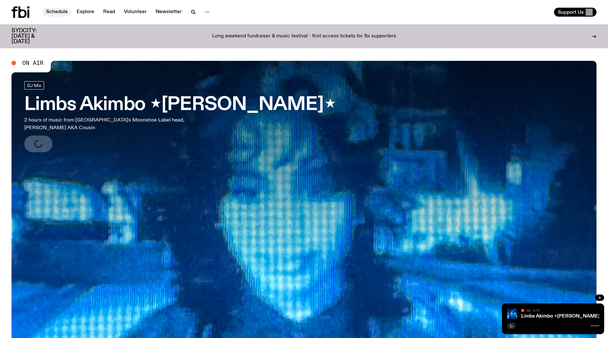 Image resolution: width=608 pixels, height=338 pixels. I want to click on a: Read, so click(109, 12).